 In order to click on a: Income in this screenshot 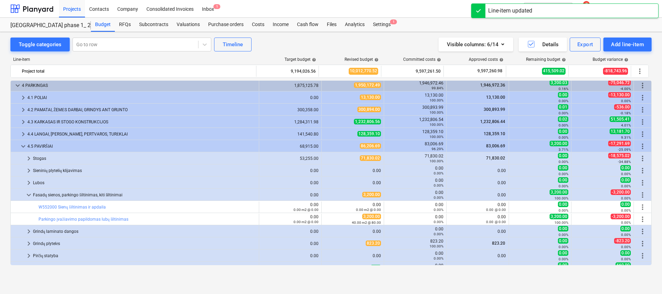, I will do `click(281, 25)`.